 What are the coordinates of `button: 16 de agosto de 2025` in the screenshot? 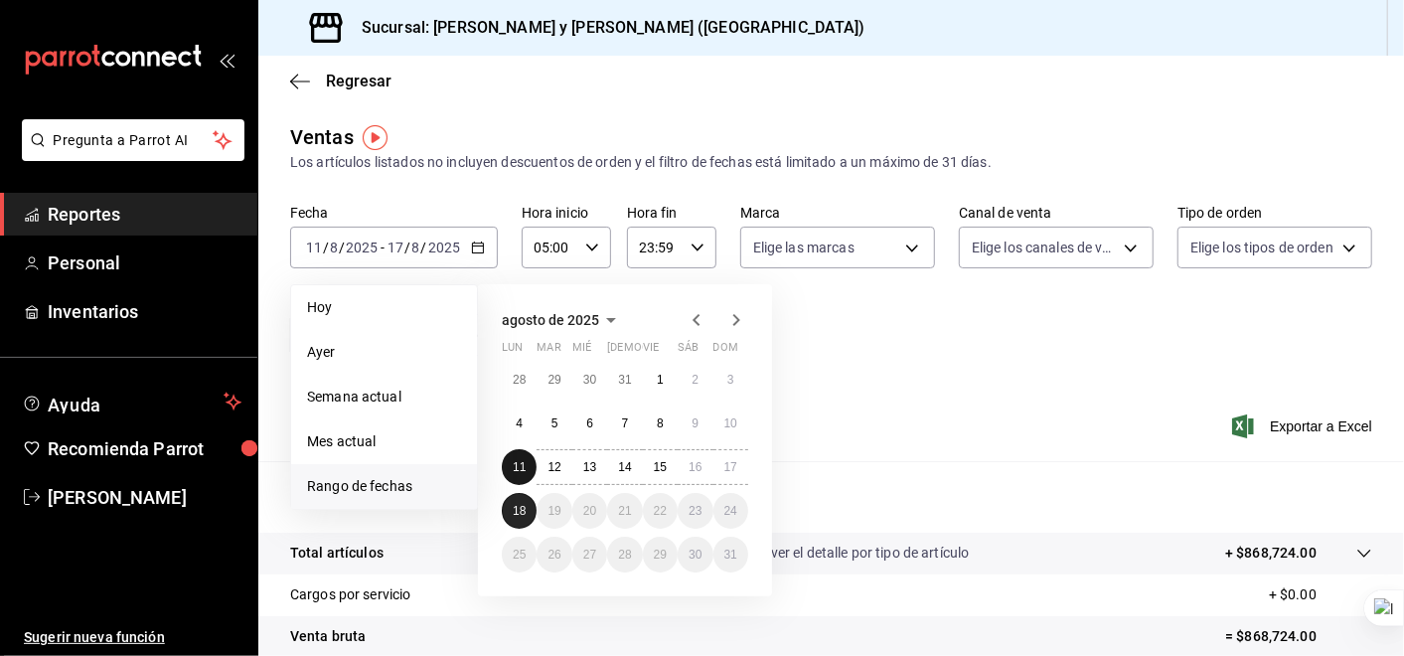 It's located at (694, 467).